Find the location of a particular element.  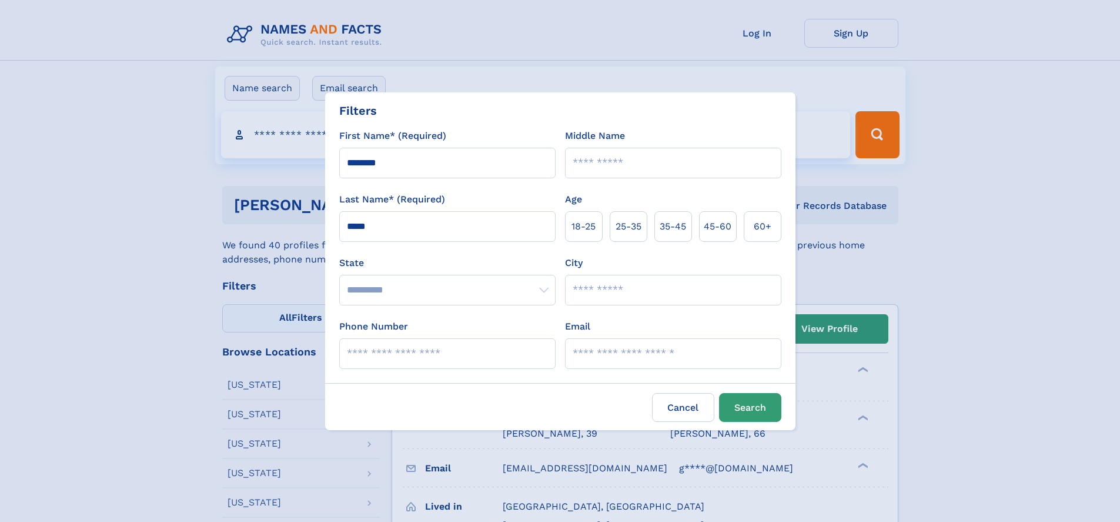

span: 18‑25 is located at coordinates (583, 226).